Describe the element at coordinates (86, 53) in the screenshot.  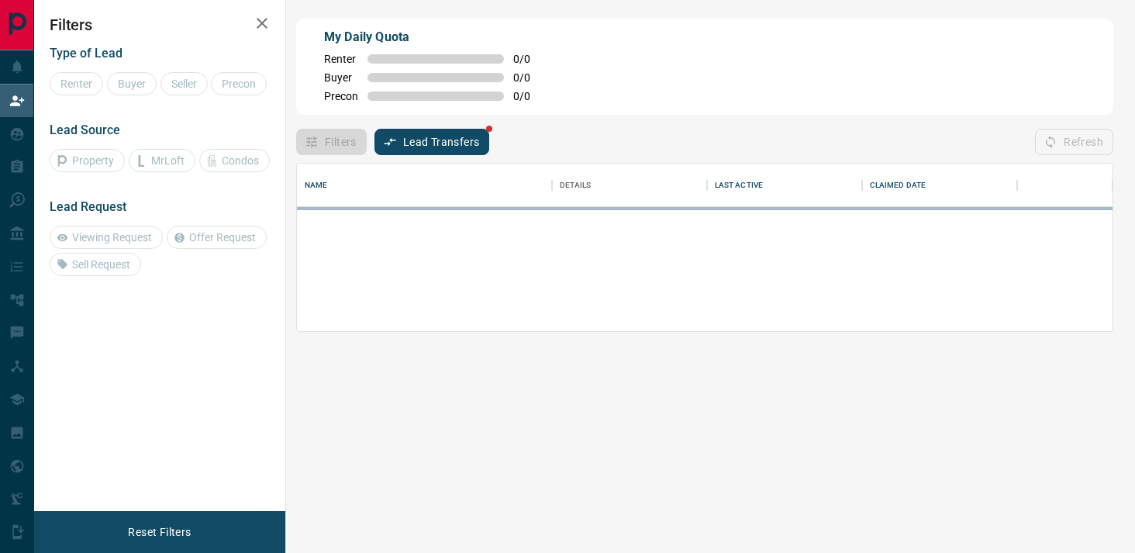
I see `span: Type of Lead` at that location.